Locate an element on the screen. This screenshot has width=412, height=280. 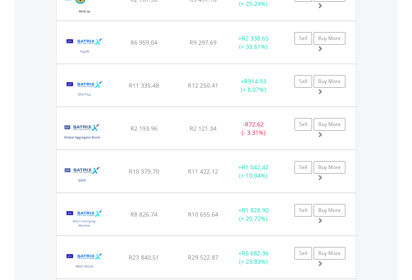
div: + (+ 23.83%) is located at coordinates (253, 257).